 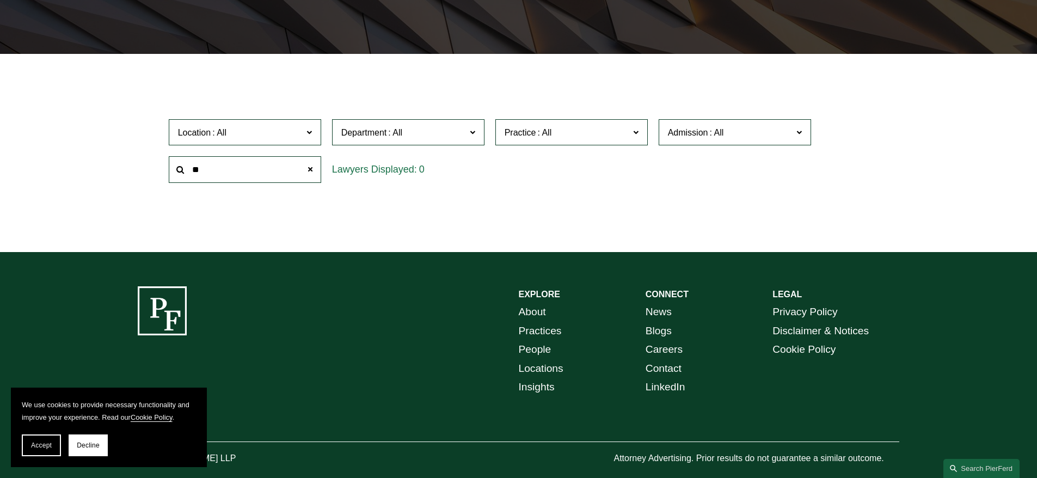 I want to click on span: Accept, so click(x=41, y=445).